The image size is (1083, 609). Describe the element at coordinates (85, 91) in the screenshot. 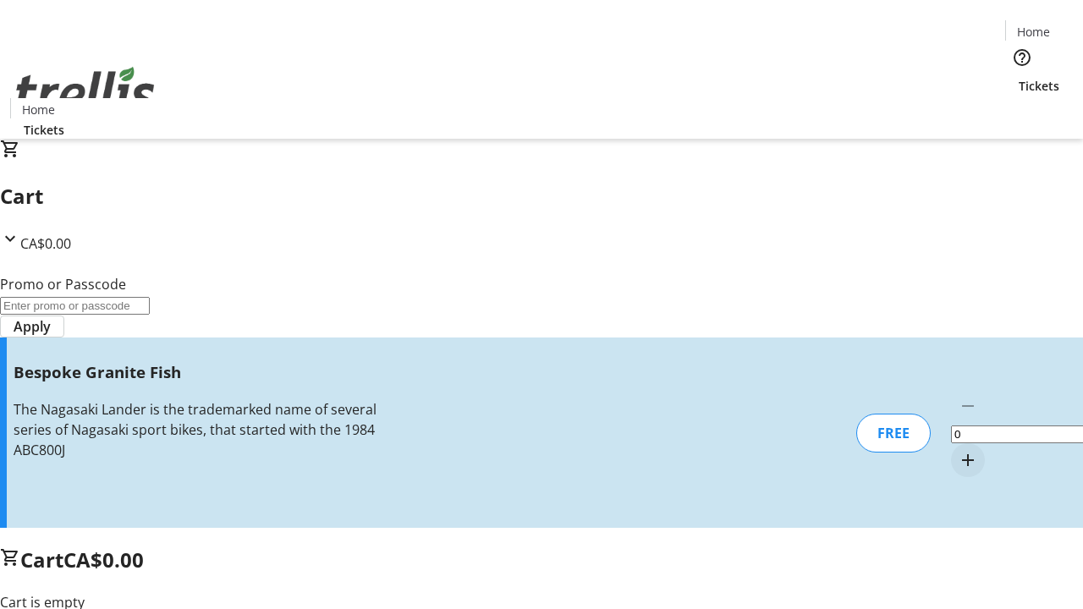

I see `img: Orient E2E Organization iFr263TEYm's Logo` at that location.